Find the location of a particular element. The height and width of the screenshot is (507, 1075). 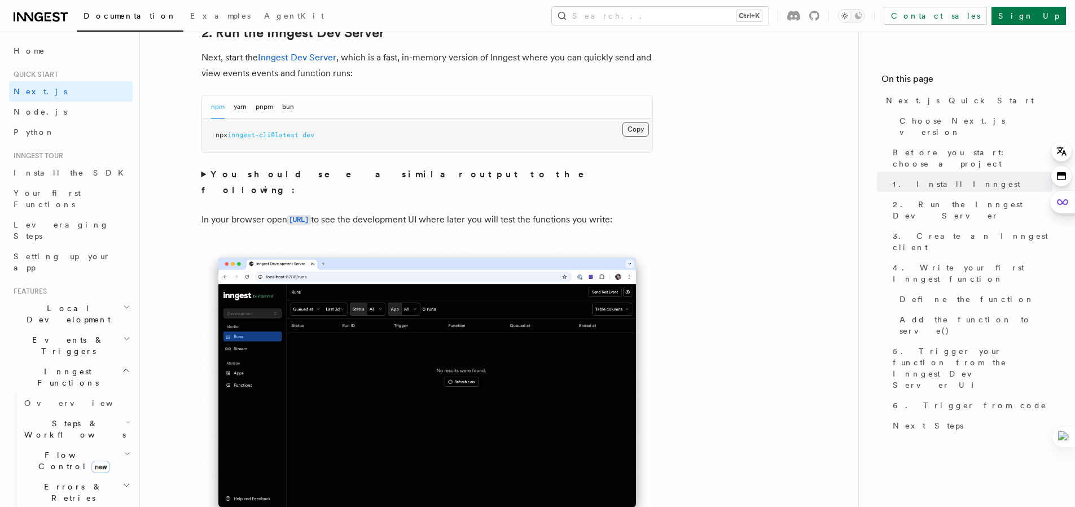

span: Quick start is located at coordinates (33, 74).